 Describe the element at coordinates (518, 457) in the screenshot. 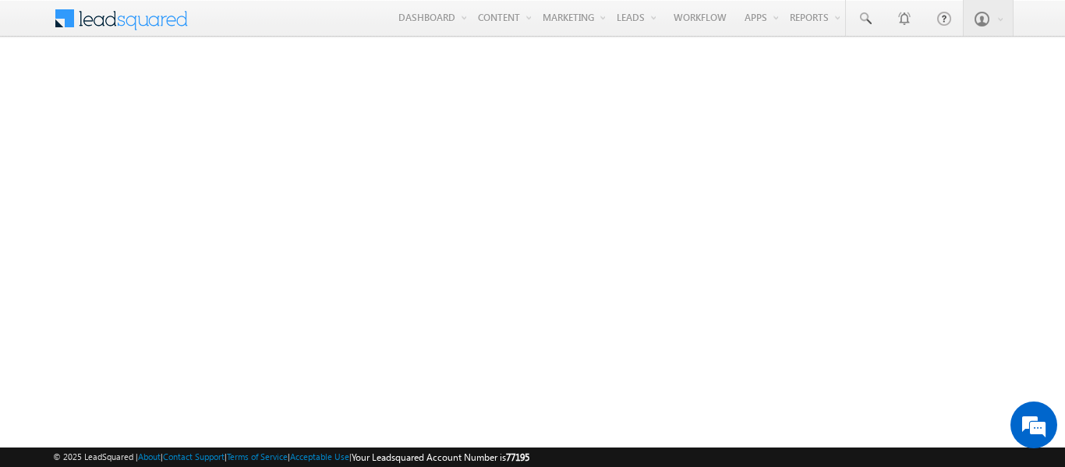

I see `span: 77195` at that location.